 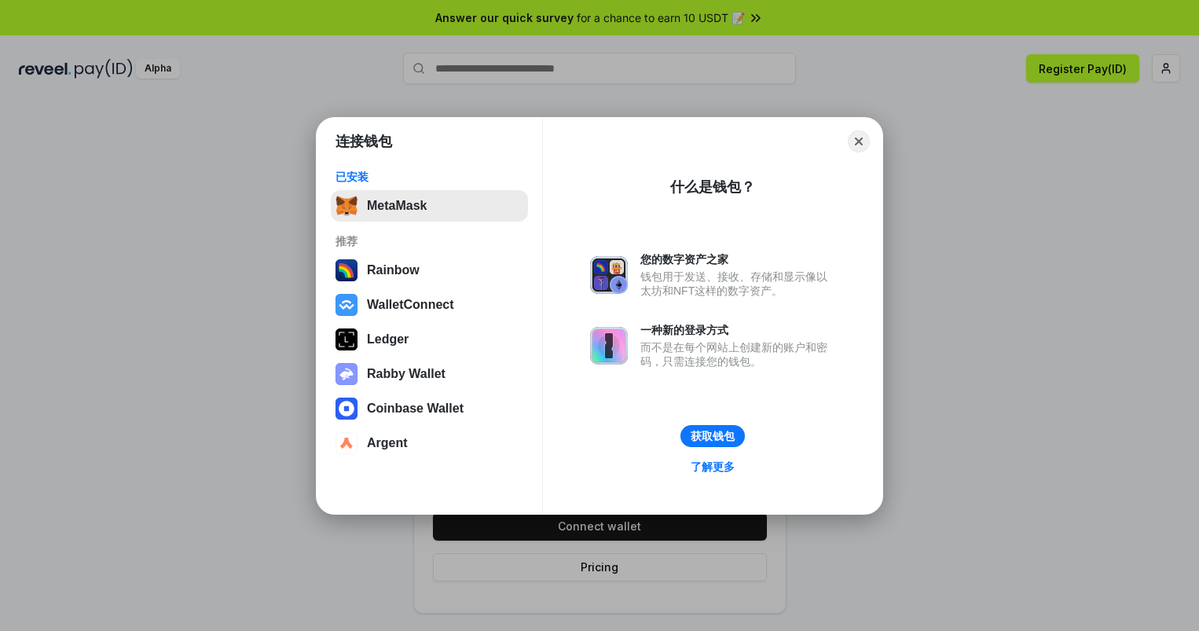 I want to click on div: 推荐, so click(x=429, y=241).